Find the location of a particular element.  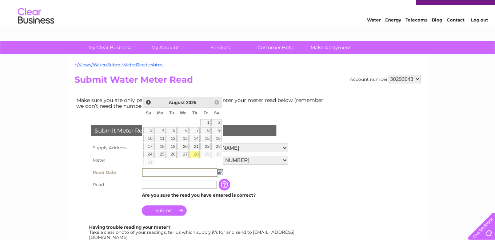

a: 28 is located at coordinates (195, 154).